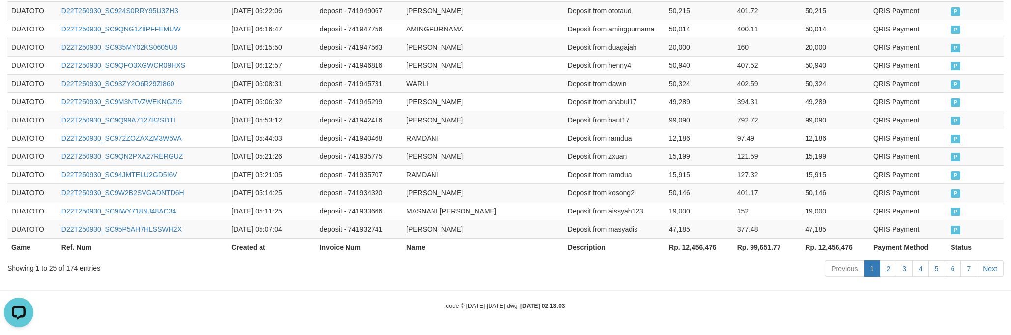 The height and width of the screenshot is (335, 1011). Describe the element at coordinates (767, 174) in the screenshot. I see `td: 127.32` at that location.